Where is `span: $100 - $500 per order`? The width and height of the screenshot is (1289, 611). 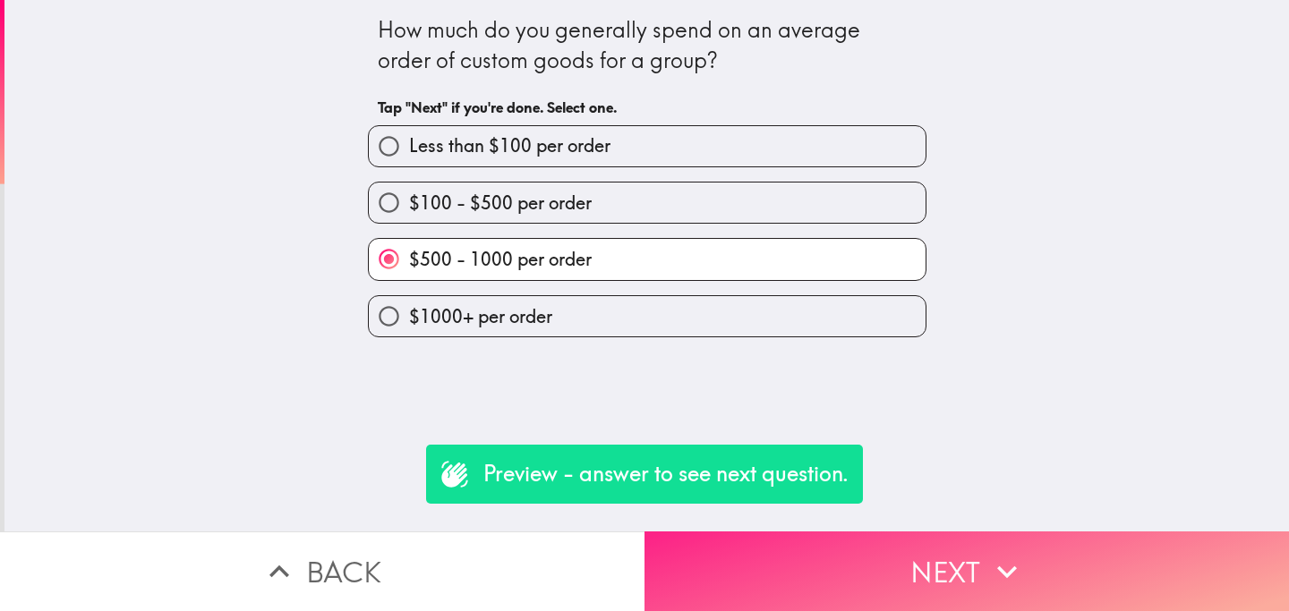 span: $100 - $500 per order is located at coordinates (500, 203).